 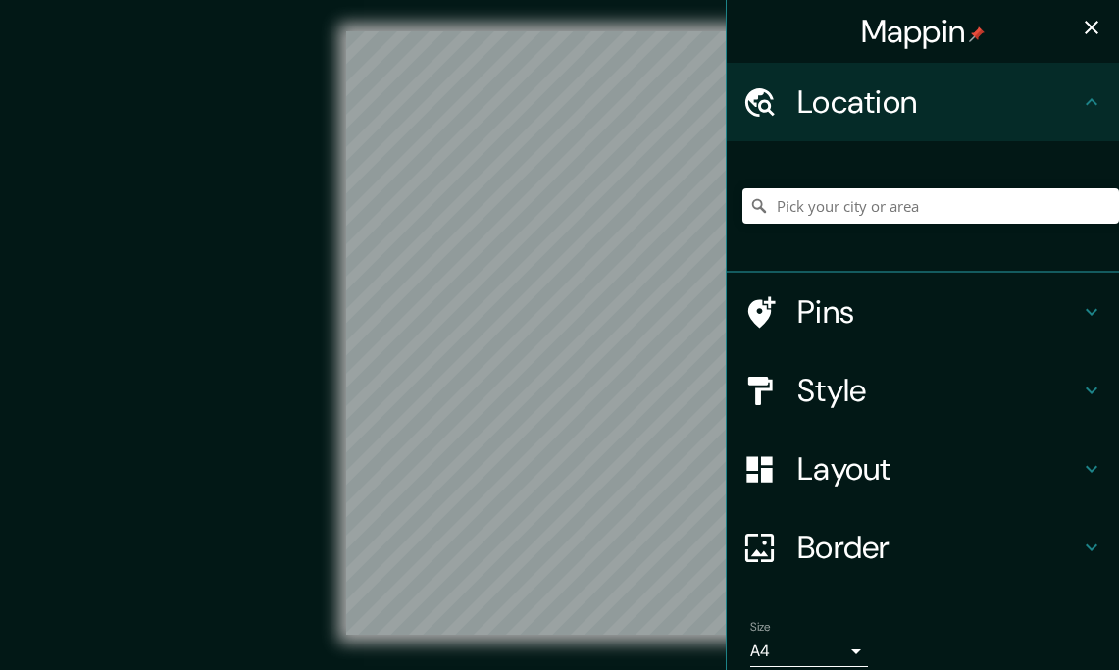 What do you see at coordinates (923, 547) in the screenshot?
I see `div: Border` at bounding box center [923, 547].